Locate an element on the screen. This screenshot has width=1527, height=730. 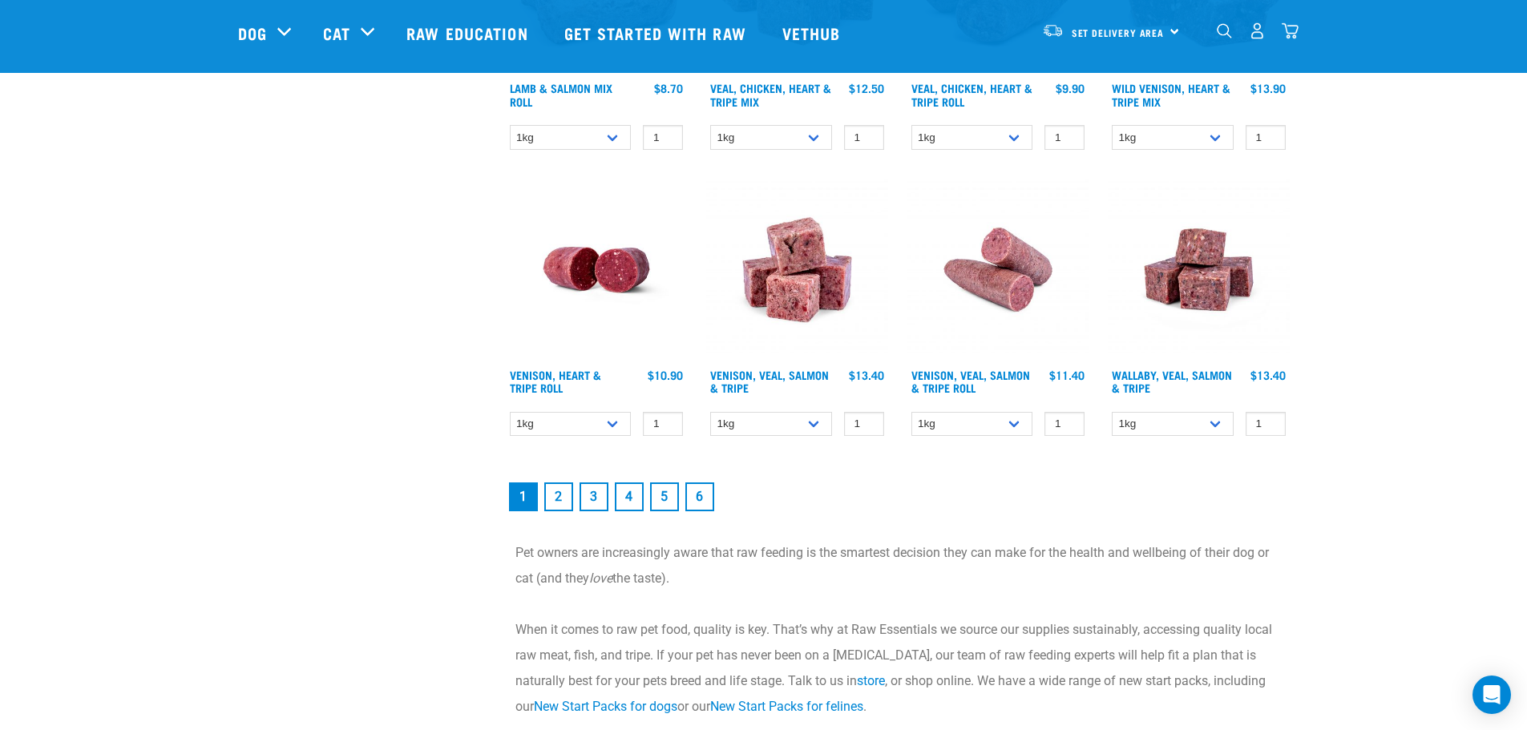
a: Lamb & Salmon Mix Roll is located at coordinates (561, 94).